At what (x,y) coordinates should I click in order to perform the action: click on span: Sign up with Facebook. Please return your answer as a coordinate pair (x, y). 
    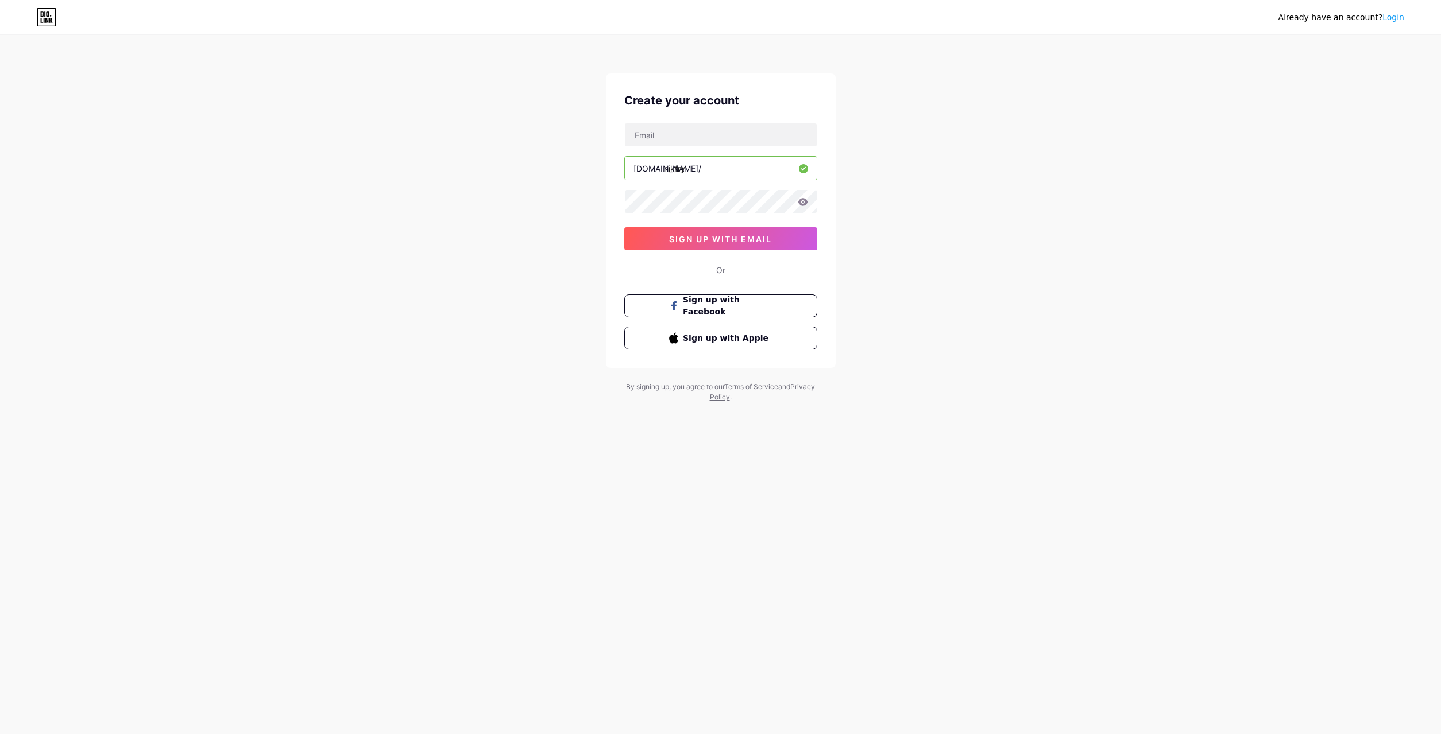
    Looking at the image, I should click on (727, 306).